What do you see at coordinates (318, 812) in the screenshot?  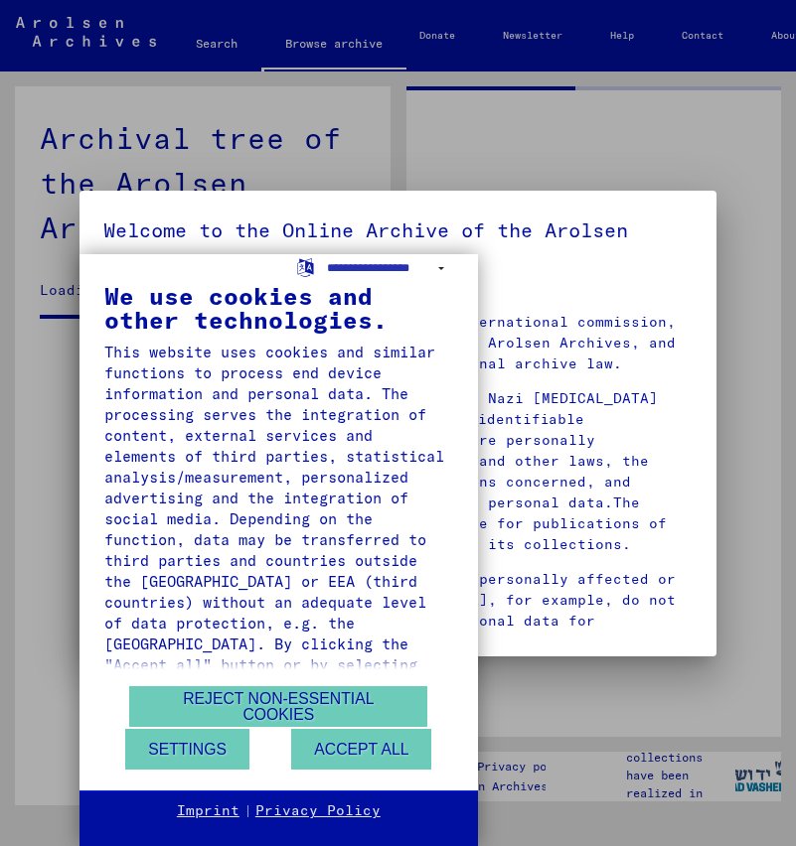 I see `a: Privacy Policy` at bounding box center [318, 812].